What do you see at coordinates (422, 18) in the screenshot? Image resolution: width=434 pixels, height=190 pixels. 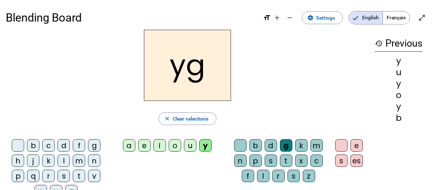 I see `button: Enter full screen` at bounding box center [422, 18].